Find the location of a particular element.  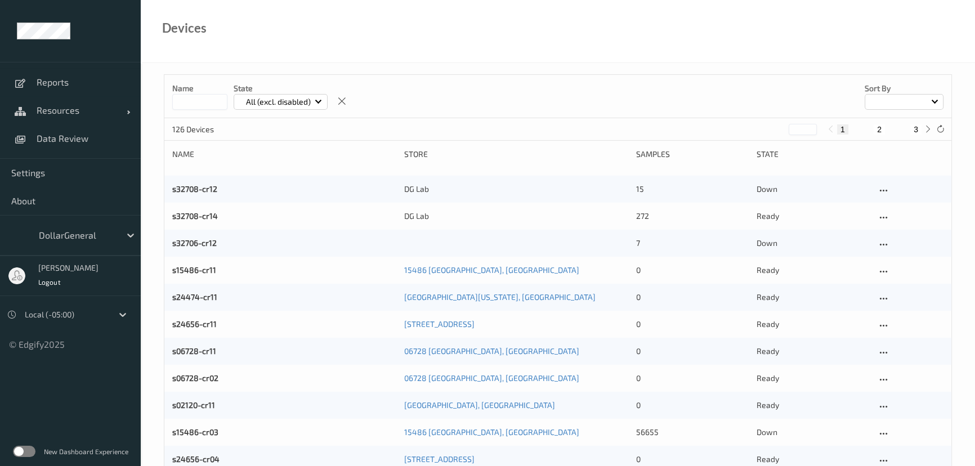

div: Store is located at coordinates (516, 154).